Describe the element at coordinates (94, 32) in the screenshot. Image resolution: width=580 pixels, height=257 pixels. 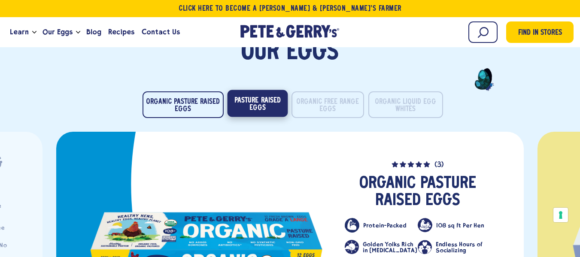
I see `span: Blog` at that location.